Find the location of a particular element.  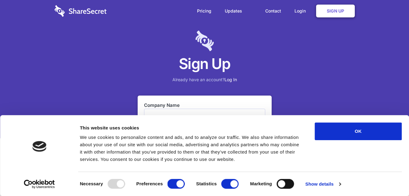

a: Log In is located at coordinates (231, 79).